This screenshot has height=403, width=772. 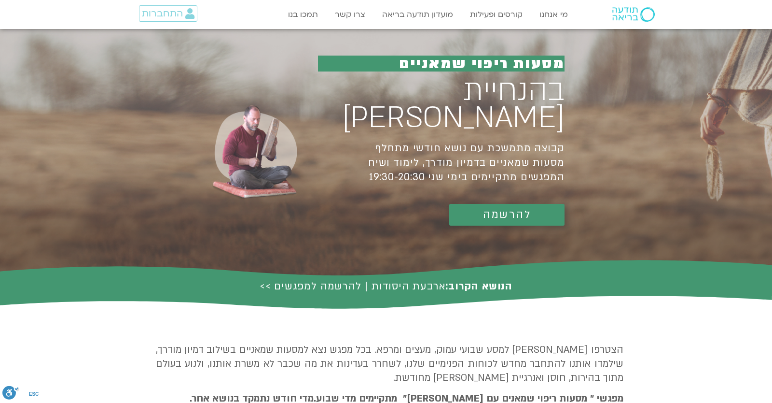 I want to click on a: הנושא הקרוב:ארבעת היסודות | להרשמה למפגשים >>, so click(x=386, y=286).